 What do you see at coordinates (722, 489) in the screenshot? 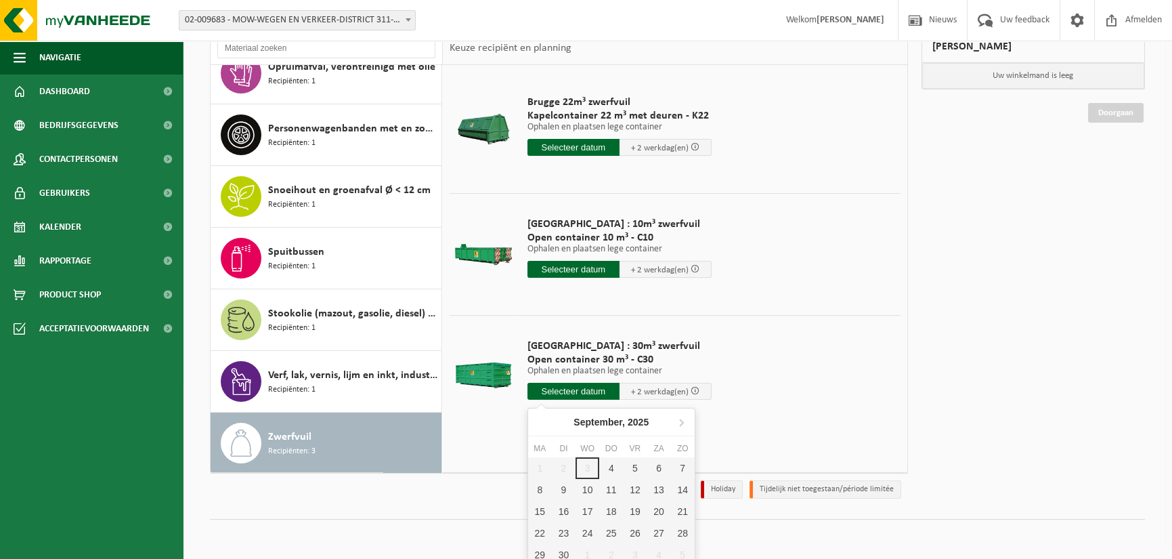
I see `li: Holiday` at bounding box center [722, 489].